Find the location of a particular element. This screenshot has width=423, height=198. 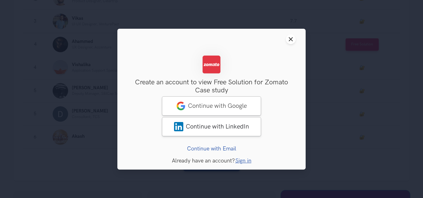

span: Continue with LinkedIn is located at coordinates (217, 127).